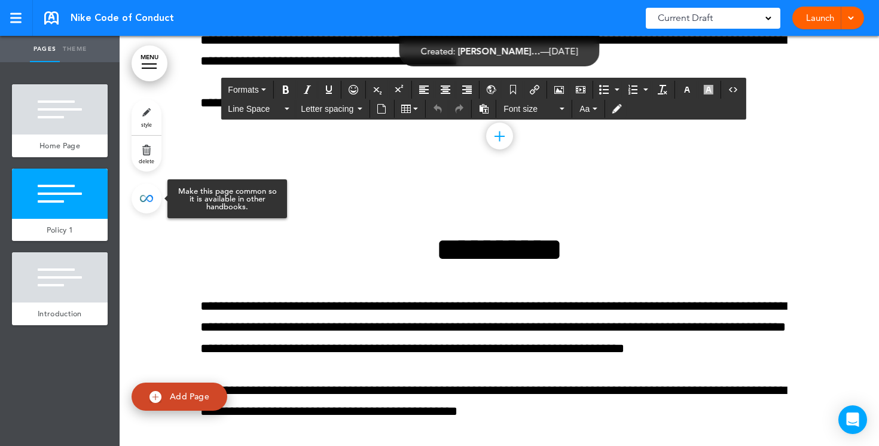 The width and height of the screenshot is (879, 446). Describe the element at coordinates (60, 230) in the screenshot. I see `a: Policy 1` at that location.